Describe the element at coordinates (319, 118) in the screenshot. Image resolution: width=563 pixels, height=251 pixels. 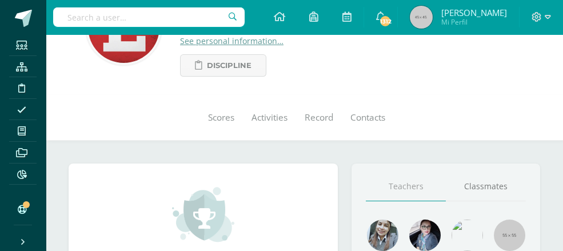
I see `a: Record` at that location.